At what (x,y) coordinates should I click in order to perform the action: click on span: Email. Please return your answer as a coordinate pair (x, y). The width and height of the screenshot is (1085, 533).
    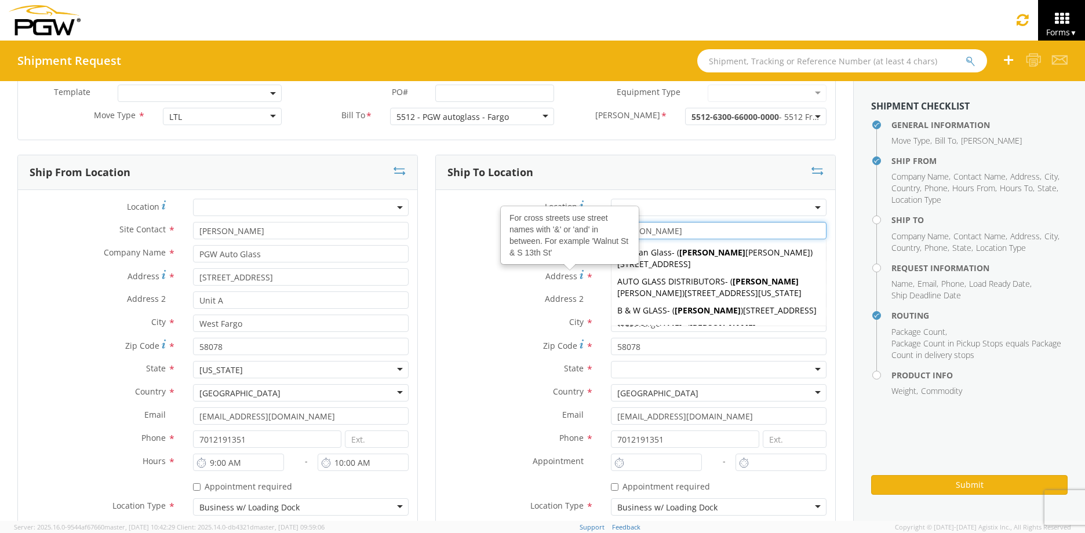
    Looking at the image, I should click on (572, 414).